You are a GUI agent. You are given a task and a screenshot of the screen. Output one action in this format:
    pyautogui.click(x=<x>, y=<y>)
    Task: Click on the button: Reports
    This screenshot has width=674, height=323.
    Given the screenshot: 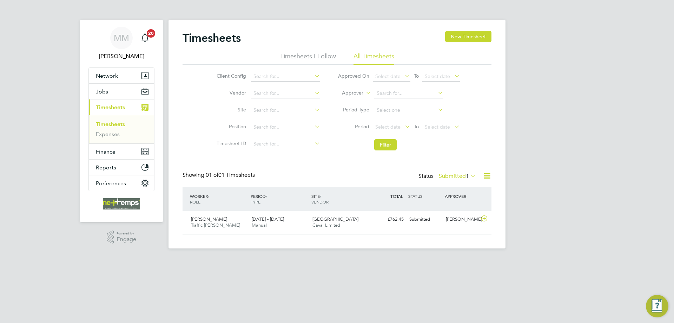 What is the action you would take?
    pyautogui.click(x=121, y=167)
    